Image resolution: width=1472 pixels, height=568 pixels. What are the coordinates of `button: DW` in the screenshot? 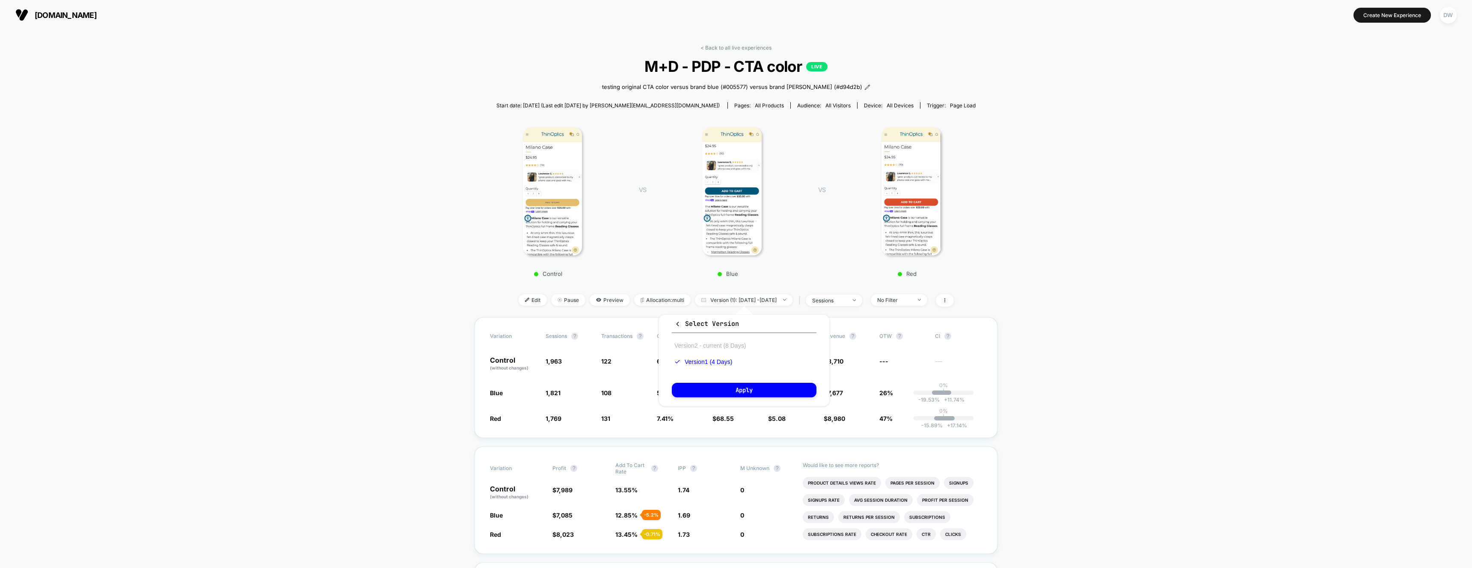 It's located at (1448, 15).